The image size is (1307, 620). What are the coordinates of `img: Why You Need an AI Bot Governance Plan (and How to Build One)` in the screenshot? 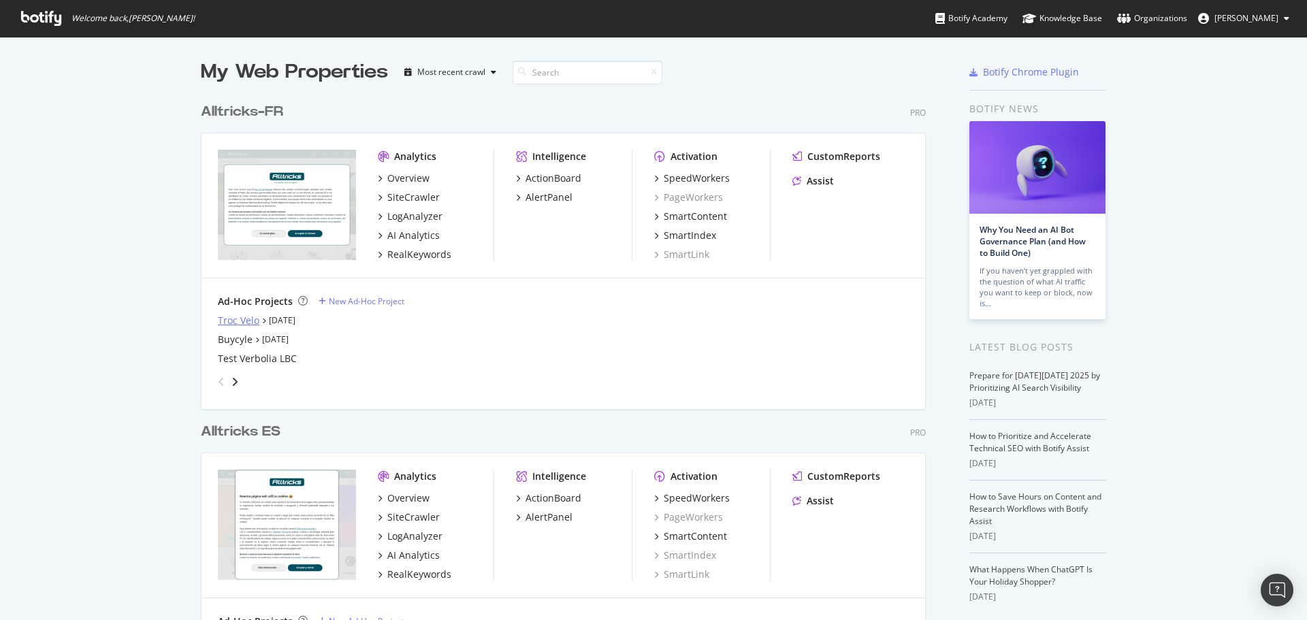 It's located at (1037, 167).